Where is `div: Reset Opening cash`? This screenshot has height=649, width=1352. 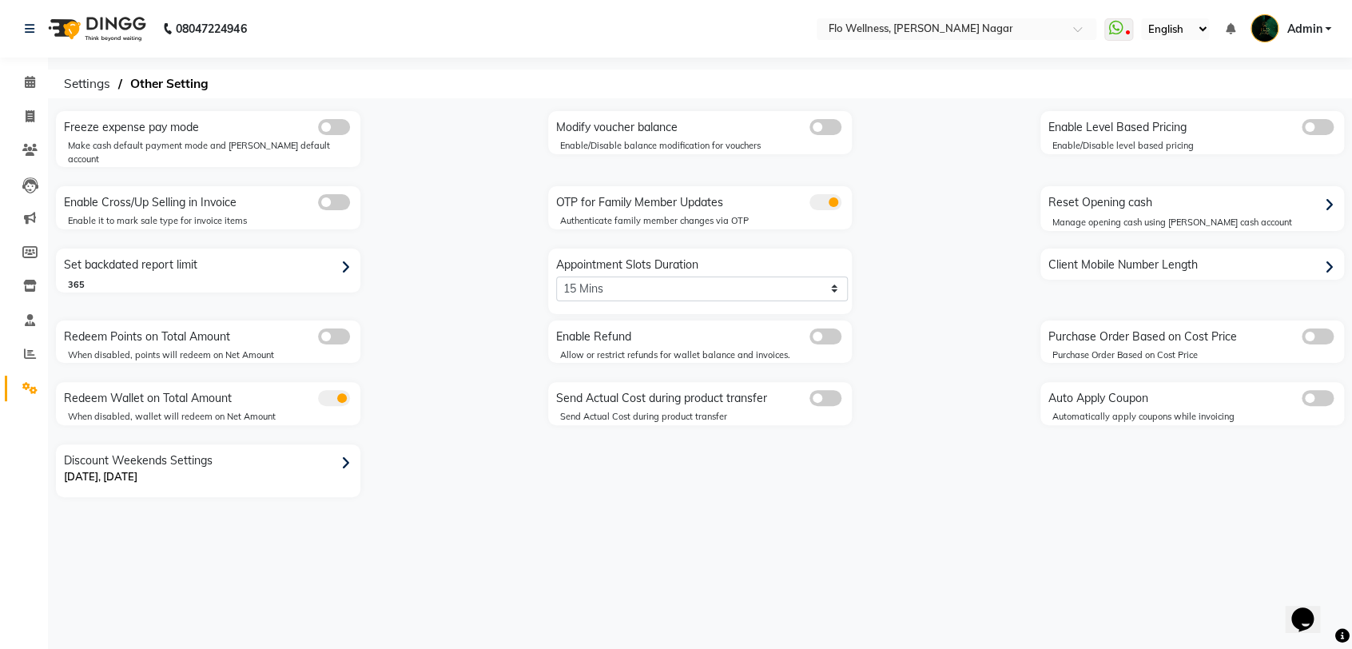 div: Reset Opening cash is located at coordinates (1195, 203).